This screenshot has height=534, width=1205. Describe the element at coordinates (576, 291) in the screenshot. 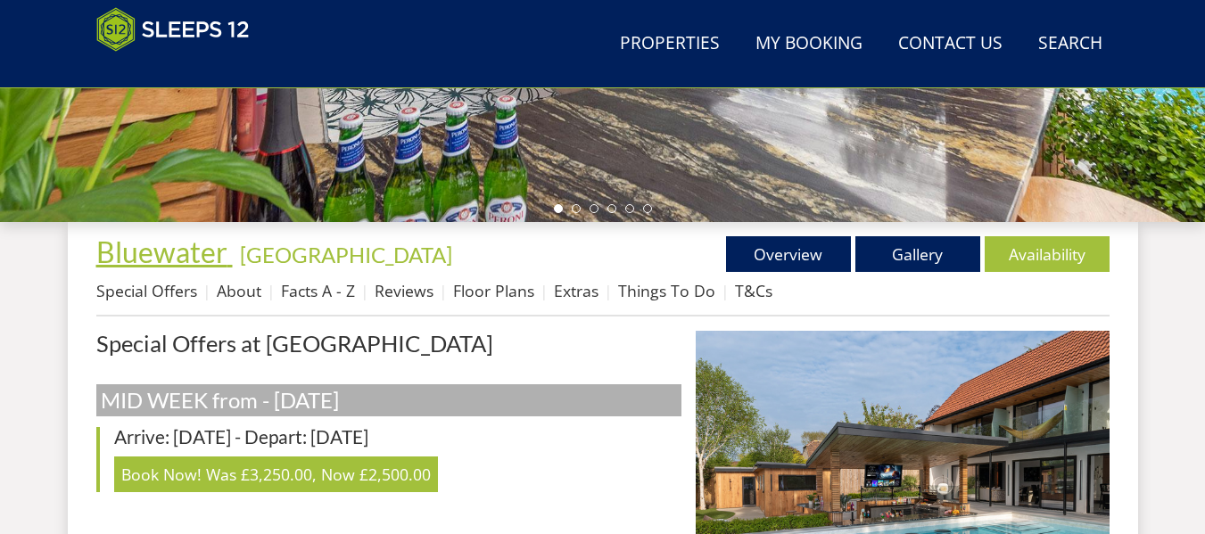

I see `a: Extras` at that location.